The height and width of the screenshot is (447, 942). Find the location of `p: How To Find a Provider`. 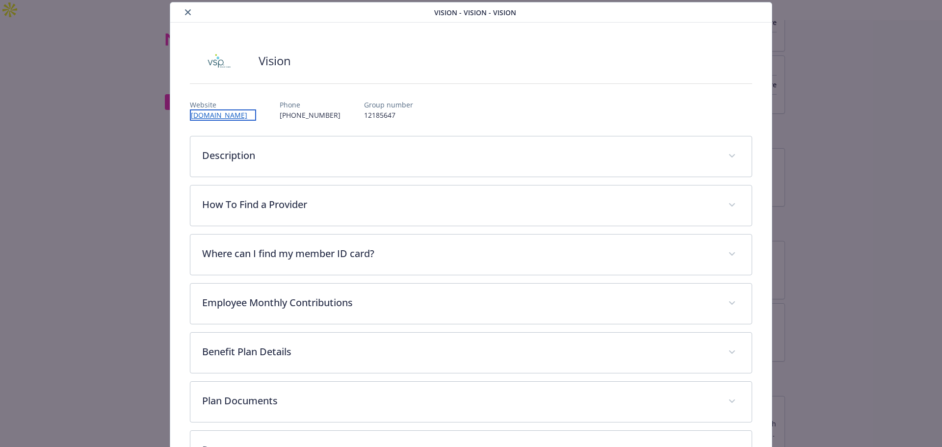

p: How To Find a Provider is located at coordinates (459, 205).